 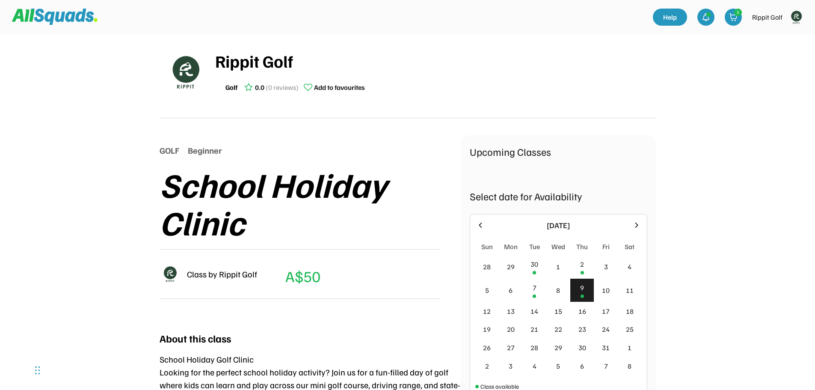 What do you see at coordinates (511, 311) in the screenshot?
I see `div: 13` at bounding box center [511, 311].